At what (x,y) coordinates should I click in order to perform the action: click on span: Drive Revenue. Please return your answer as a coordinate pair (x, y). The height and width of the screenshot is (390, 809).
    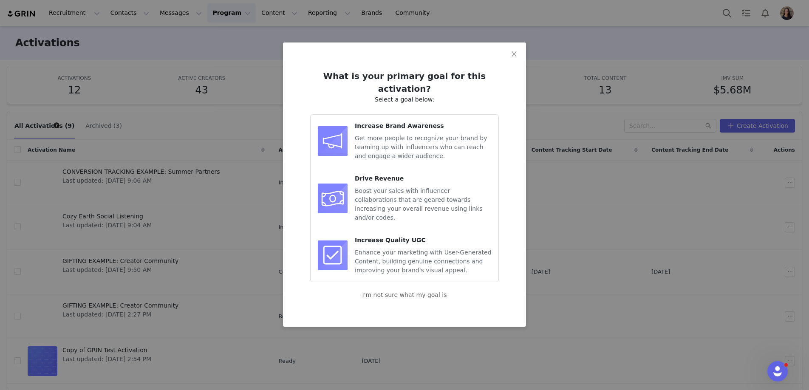
    Looking at the image, I should click on (379, 179).